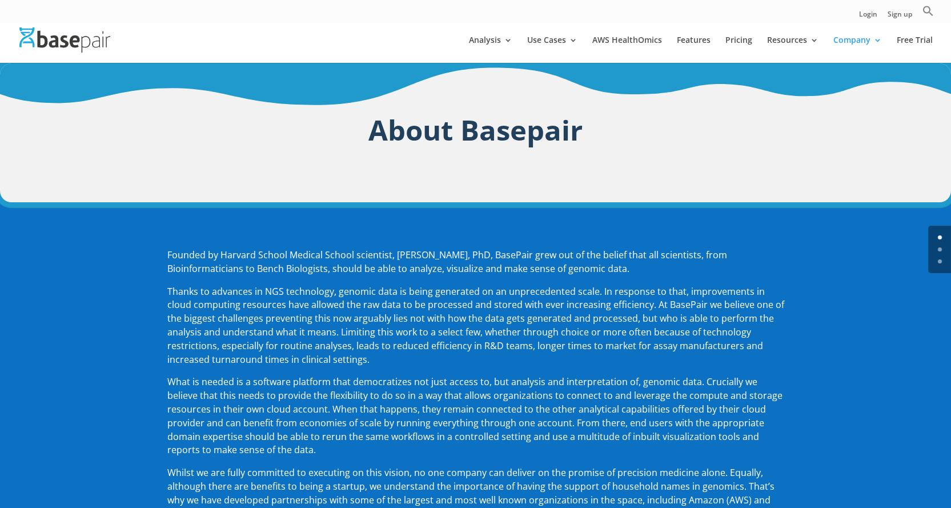  I want to click on span: Thanks to advances in NGS technology, genomic data is being generated on an unprecedented scale. ..., so click(476, 325).